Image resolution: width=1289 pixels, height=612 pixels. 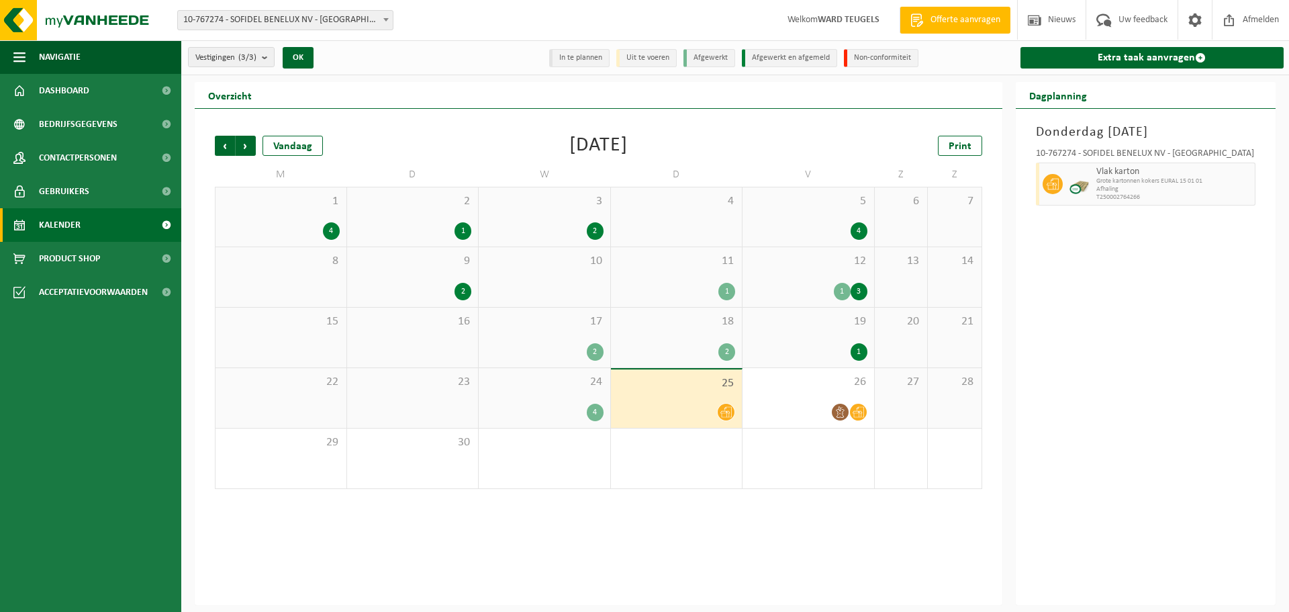 I want to click on td: W, so click(x=544, y=175).